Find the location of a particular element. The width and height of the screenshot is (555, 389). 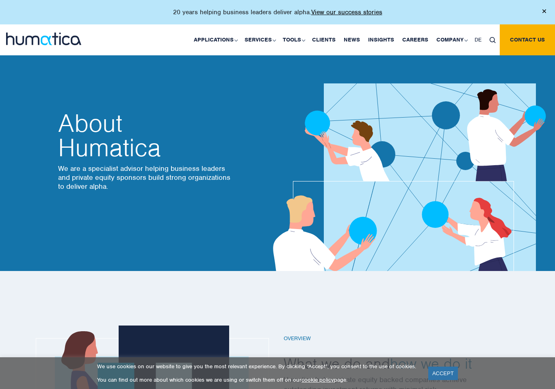

a: cookie policy is located at coordinates (318, 379).